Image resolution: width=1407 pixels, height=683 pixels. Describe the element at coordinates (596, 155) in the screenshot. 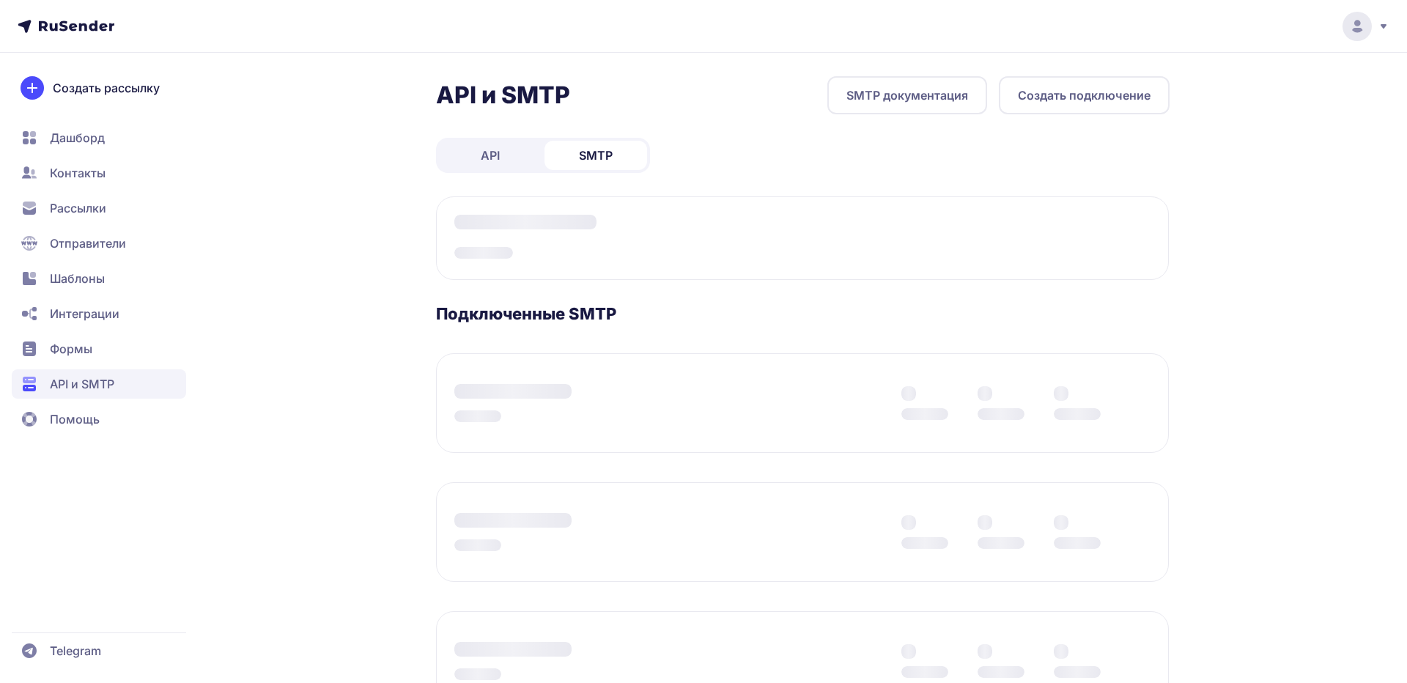

I see `a: SMTP` at that location.